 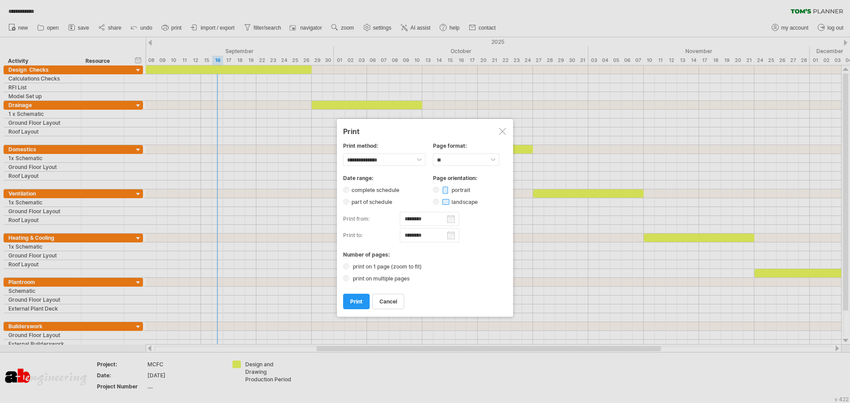 What do you see at coordinates (455, 178) in the screenshot?
I see `strong: Page orientation:` at bounding box center [455, 178].